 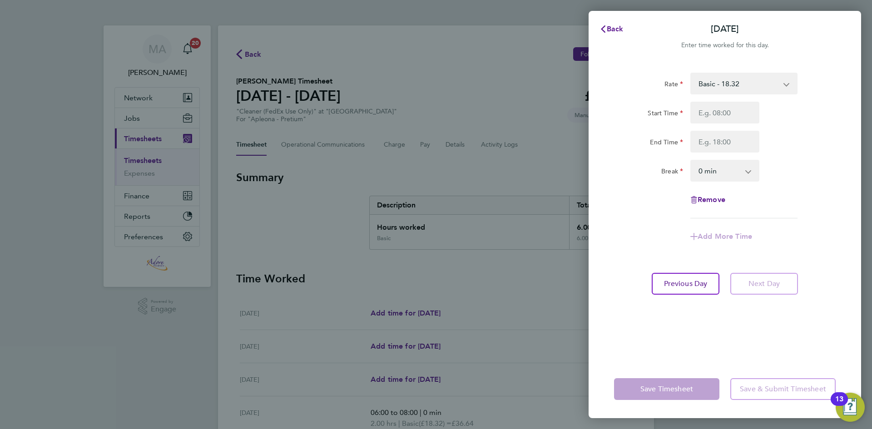 What do you see at coordinates (711, 199) in the screenshot?
I see `span: Remove` at bounding box center [711, 199].